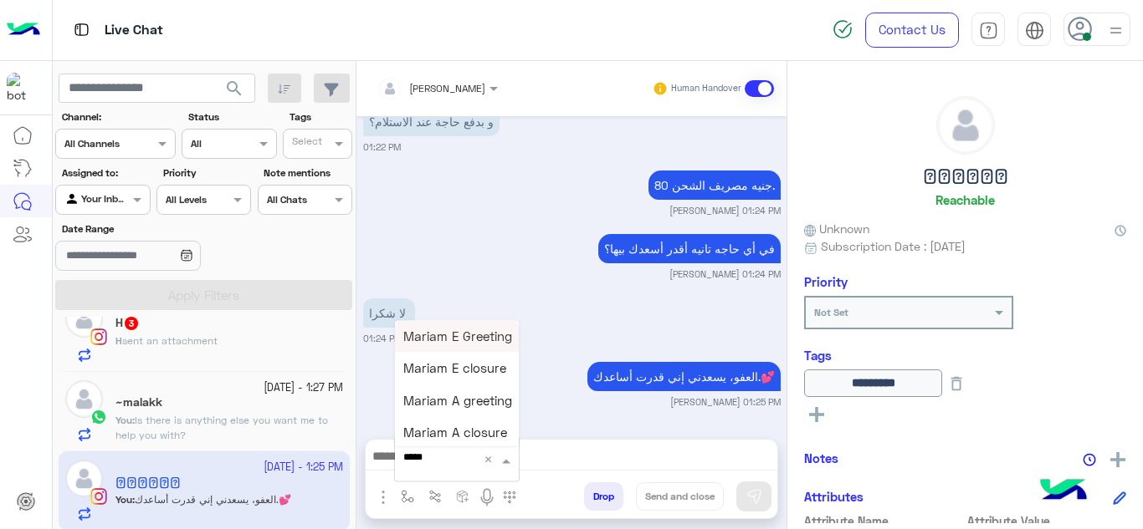 The height and width of the screenshot is (529, 1143). Describe the element at coordinates (124, 420) in the screenshot. I see `span: You` at that location.